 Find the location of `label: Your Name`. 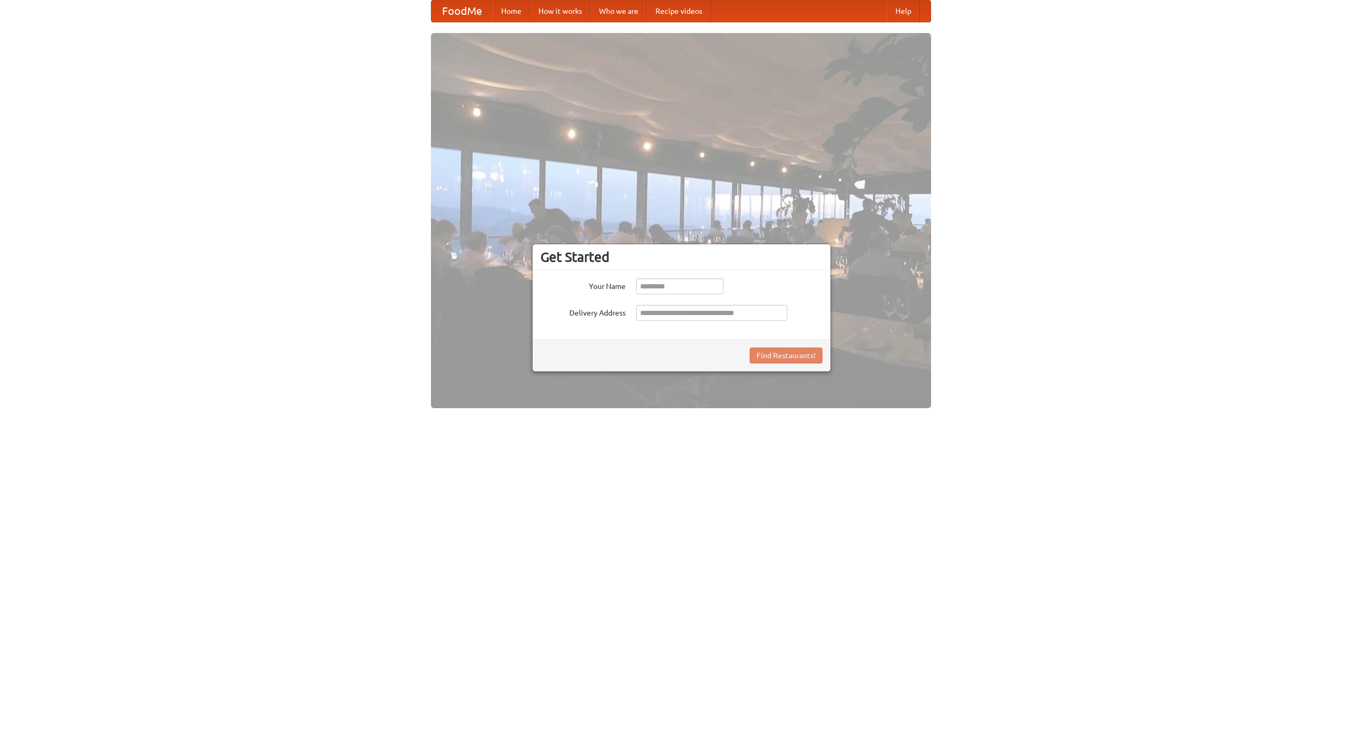

label: Your Name is located at coordinates (583, 285).